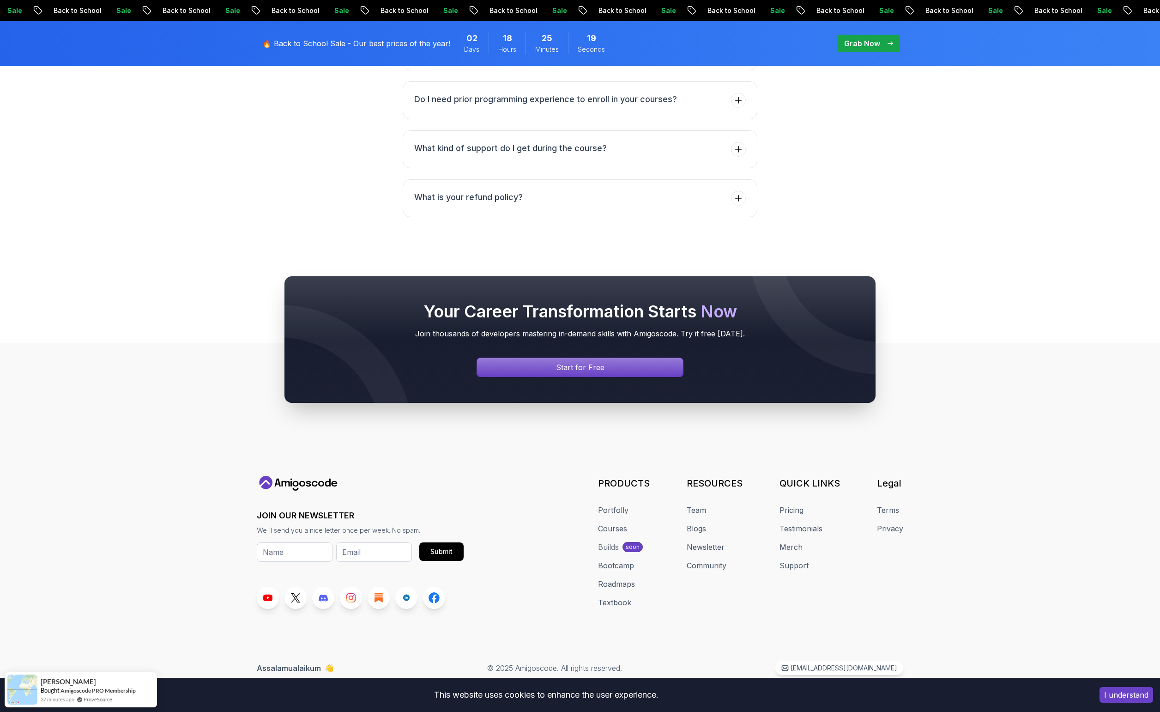 This screenshot has width=1160, height=712. What do you see at coordinates (696, 528) in the screenshot?
I see `a: Blogs` at bounding box center [696, 528].